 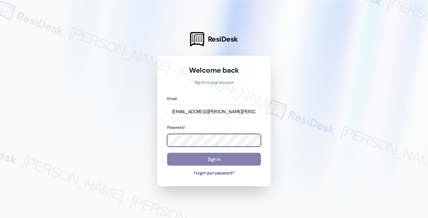 I want to click on h1: Welcome back, so click(x=214, y=70).